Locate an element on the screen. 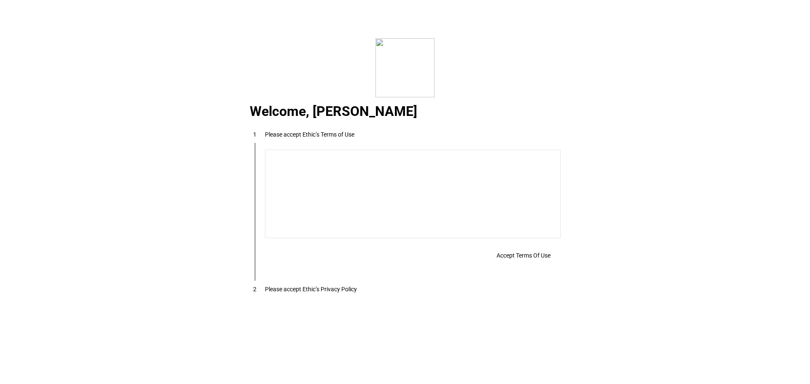 The height and width of the screenshot is (384, 810). img: corporate.svg is located at coordinates (405, 68).